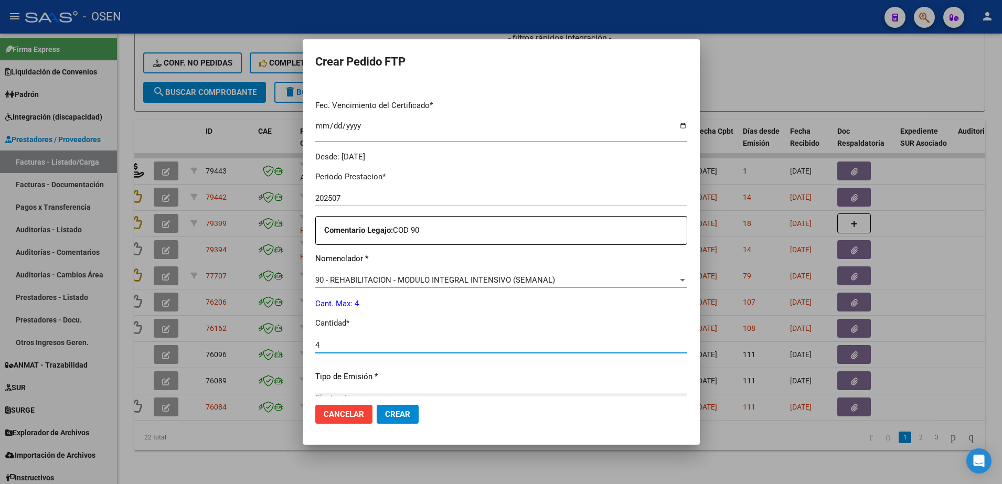  I want to click on p: Fec. Vencimiento del Certificado, so click(501, 105).